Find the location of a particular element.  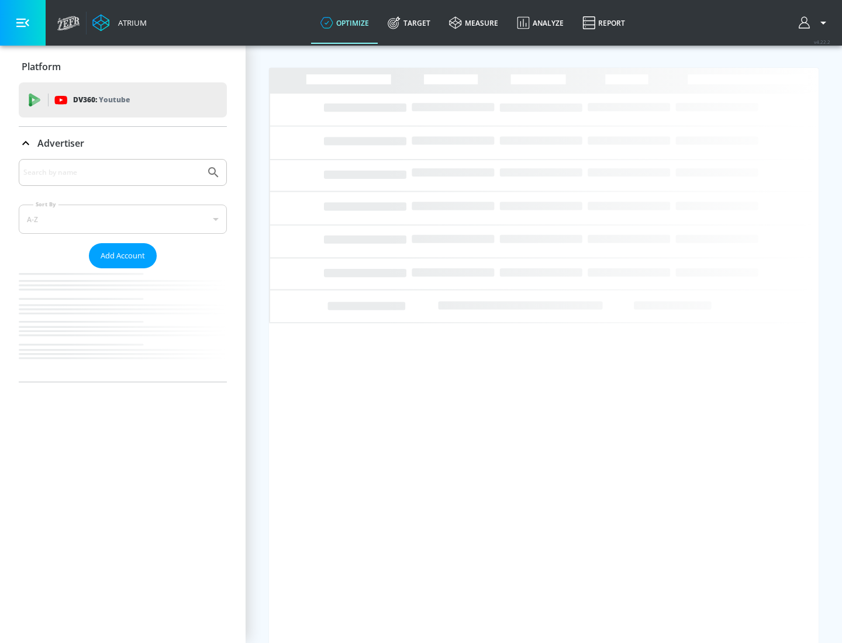

label: Sort By is located at coordinates (46, 204).